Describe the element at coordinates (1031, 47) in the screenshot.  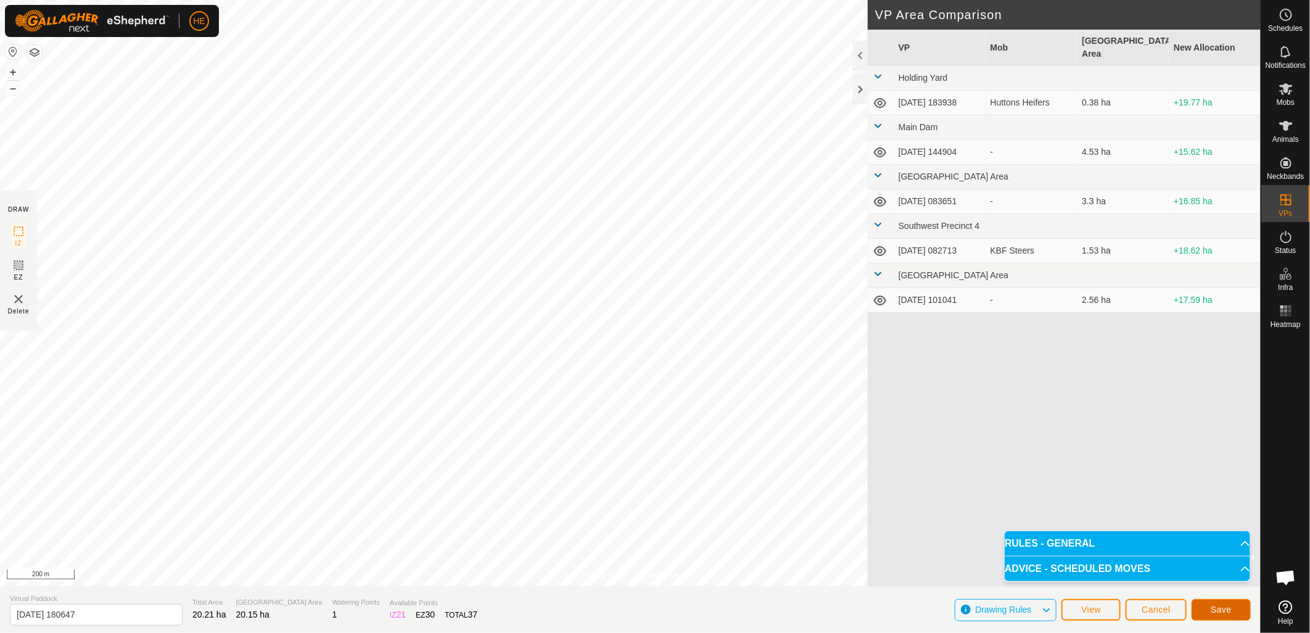
I see `th: Mob` at that location.